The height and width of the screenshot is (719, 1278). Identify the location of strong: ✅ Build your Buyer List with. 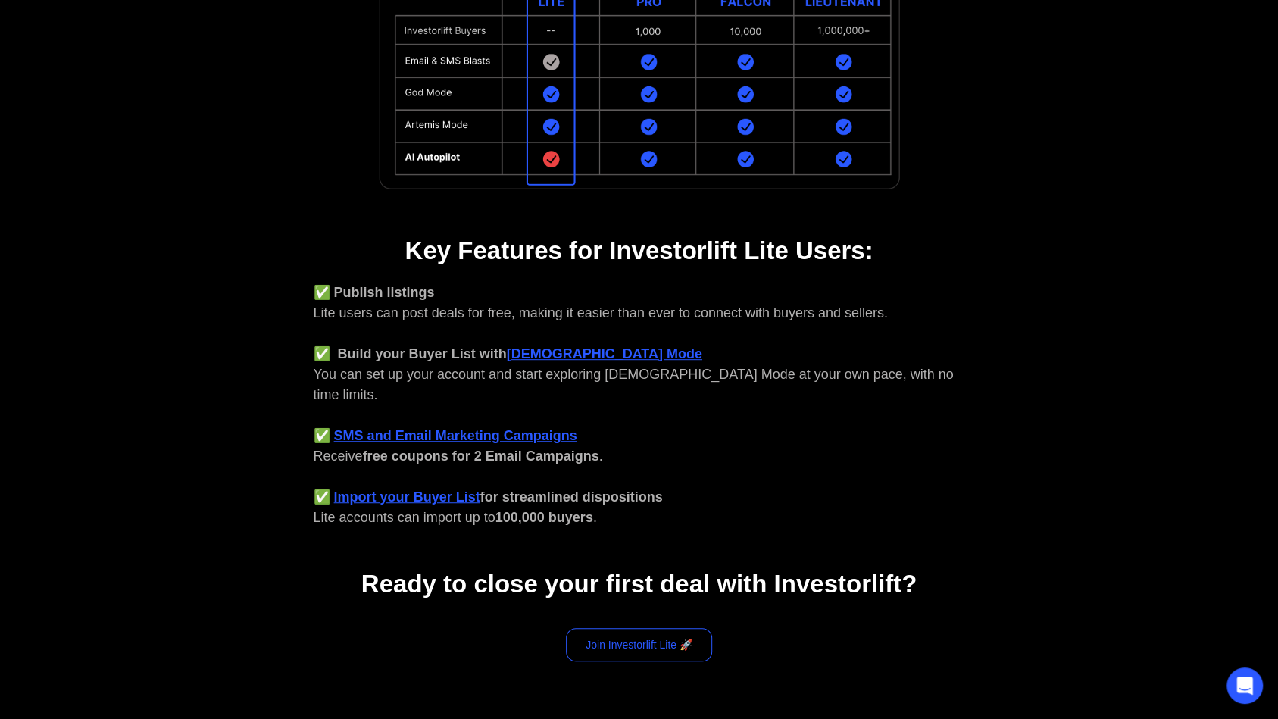
(410, 354).